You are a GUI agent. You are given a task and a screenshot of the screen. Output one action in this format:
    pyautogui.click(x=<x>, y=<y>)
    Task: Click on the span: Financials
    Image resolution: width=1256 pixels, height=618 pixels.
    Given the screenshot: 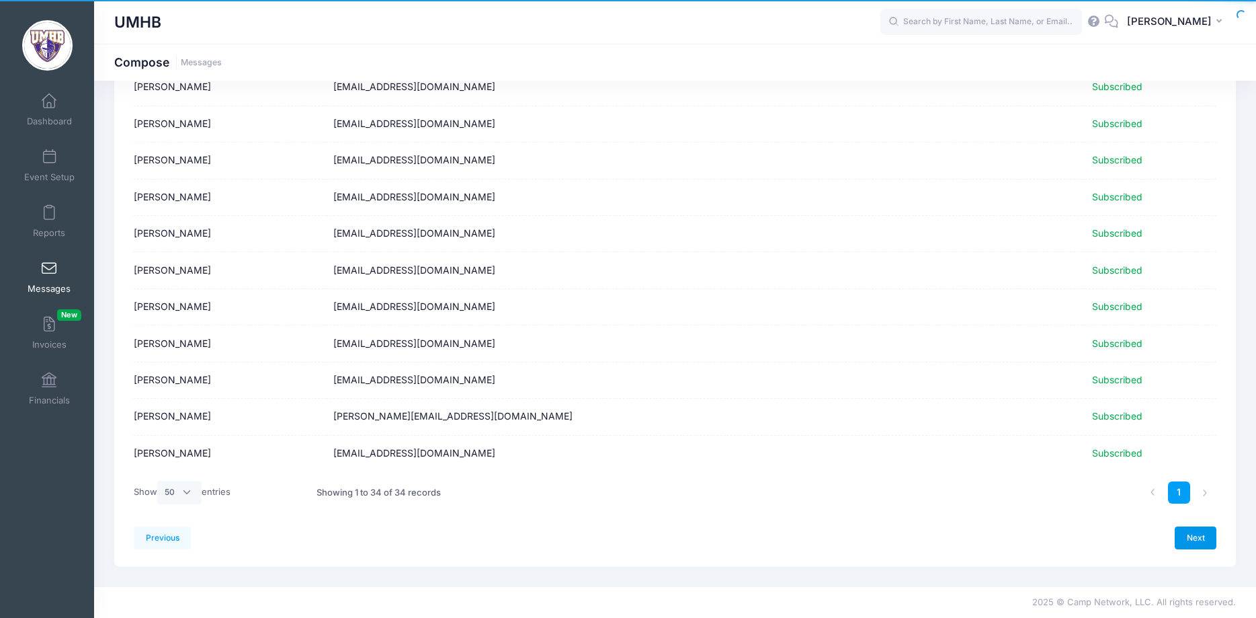 What is the action you would take?
    pyautogui.click(x=49, y=400)
    